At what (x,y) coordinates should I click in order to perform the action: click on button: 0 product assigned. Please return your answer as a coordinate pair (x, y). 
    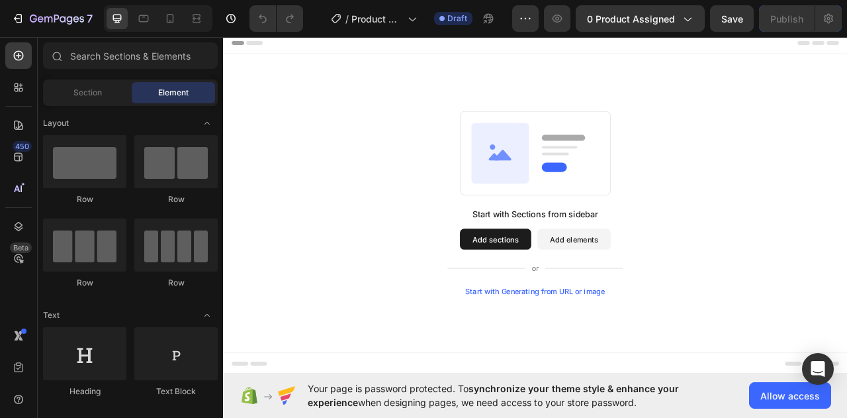
    Looking at the image, I should click on (640, 19).